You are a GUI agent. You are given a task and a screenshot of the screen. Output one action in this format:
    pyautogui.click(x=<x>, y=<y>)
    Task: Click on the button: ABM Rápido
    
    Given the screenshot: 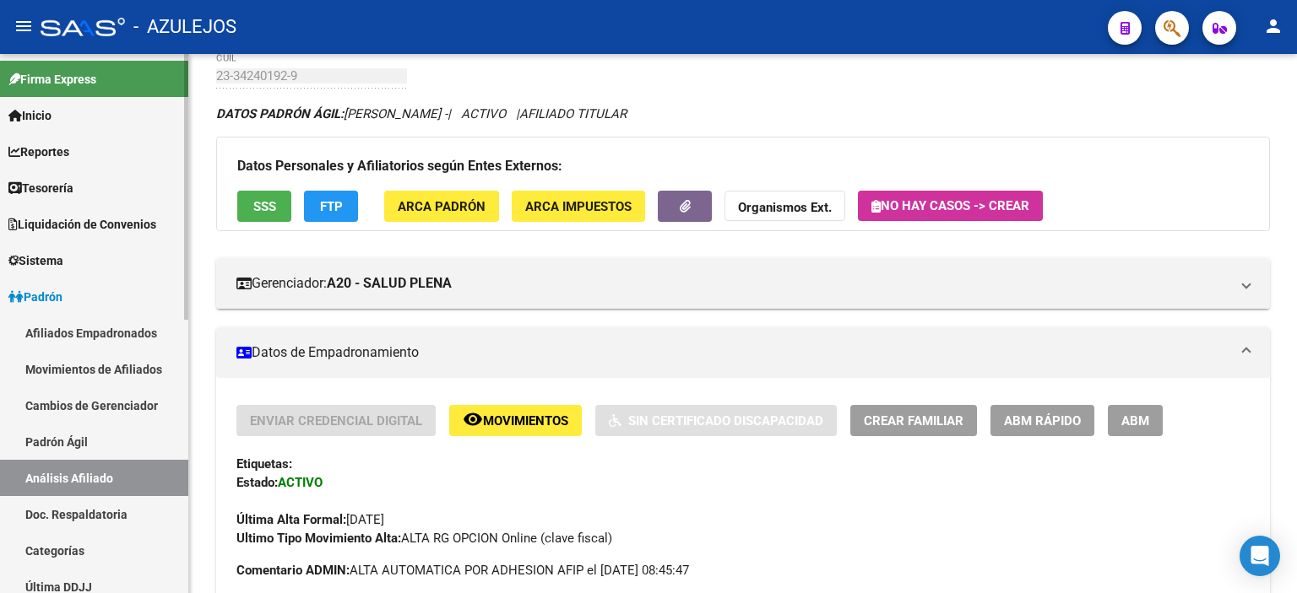 What is the action you would take?
    pyautogui.click(x=1042, y=420)
    